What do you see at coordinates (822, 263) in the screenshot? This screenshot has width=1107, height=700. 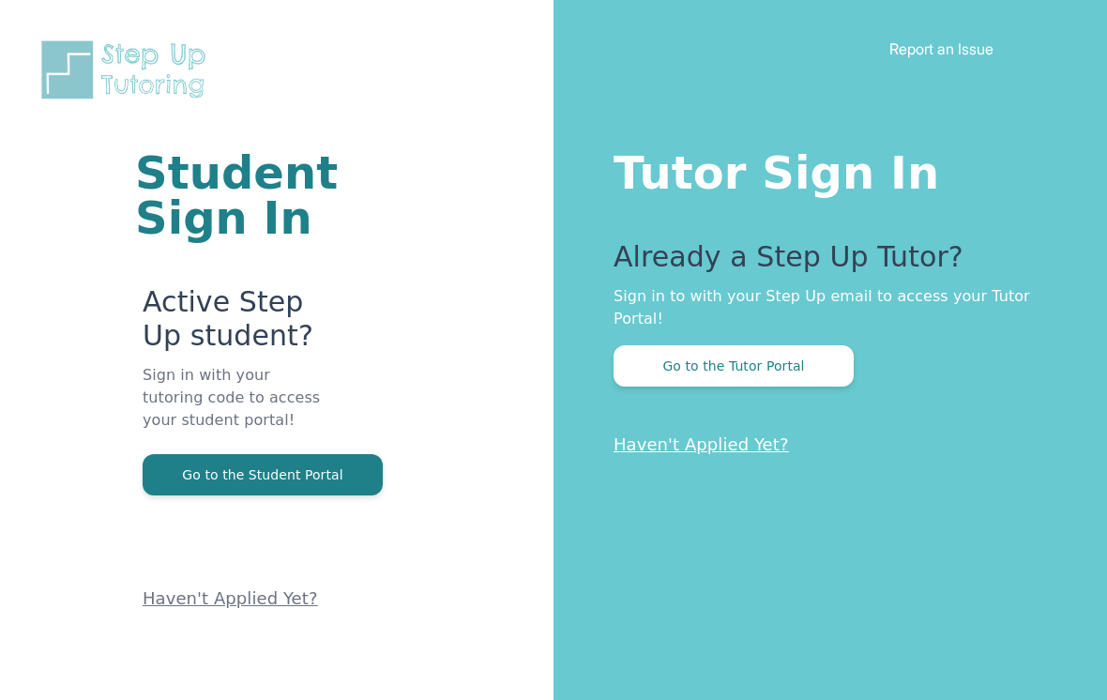 I see `p: Already a Step Up Tutor?` at bounding box center [822, 263].